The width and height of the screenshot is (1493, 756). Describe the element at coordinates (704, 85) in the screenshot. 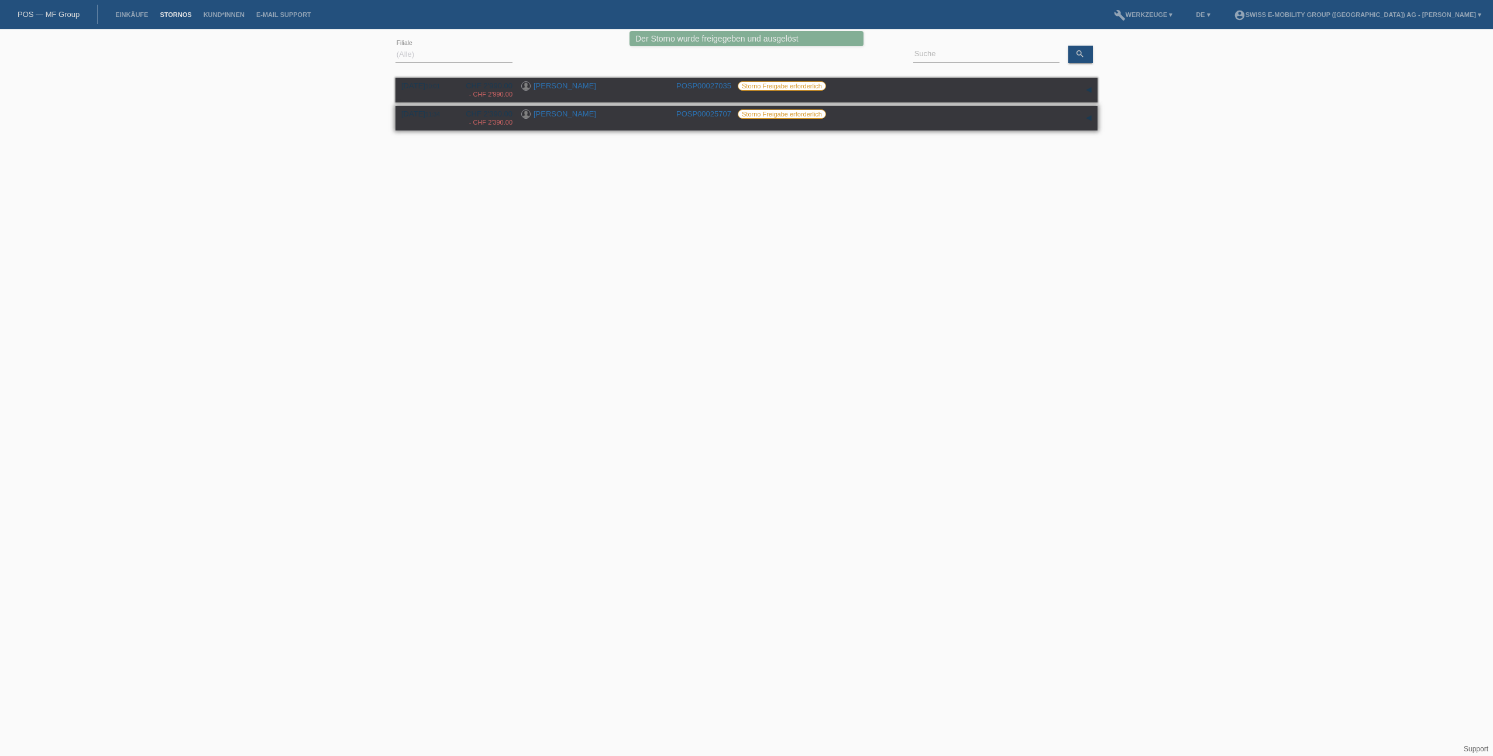

I see `a: POSP00027035` at that location.